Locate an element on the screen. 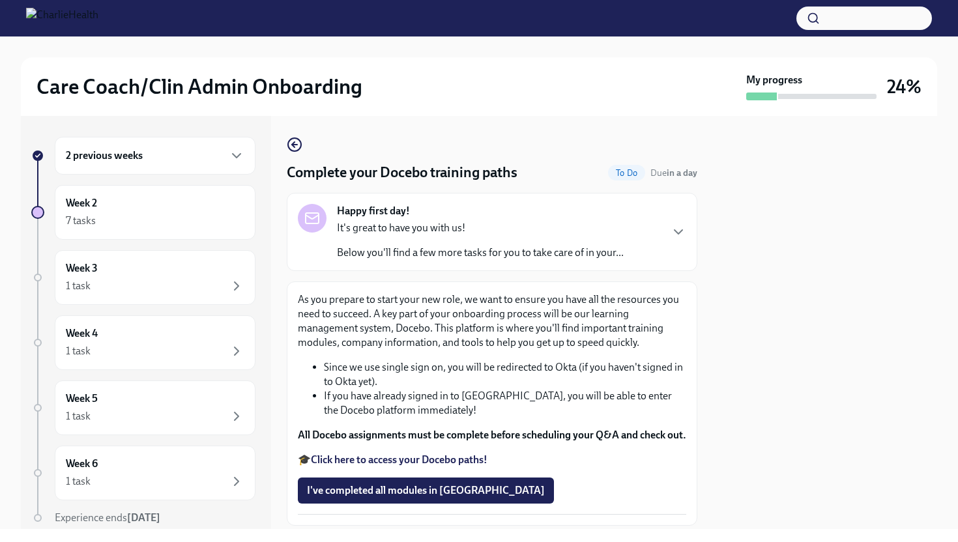 This screenshot has width=958, height=542. p: It's great to have you with us! is located at coordinates (480, 228).